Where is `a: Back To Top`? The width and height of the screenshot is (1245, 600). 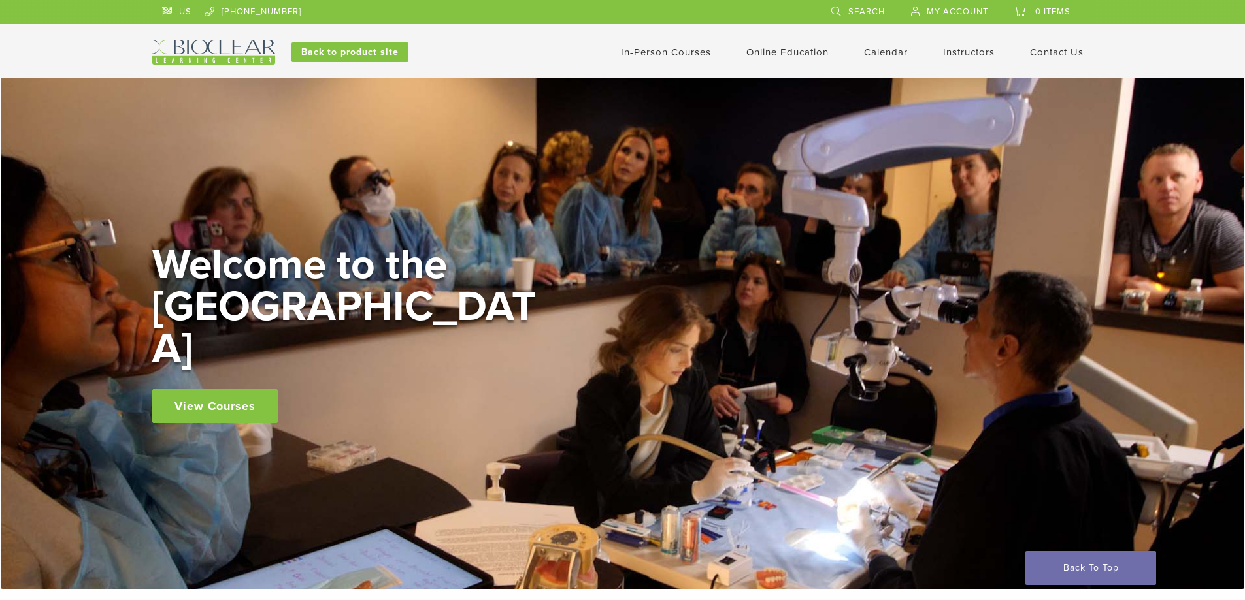
a: Back To Top is located at coordinates (1090, 568).